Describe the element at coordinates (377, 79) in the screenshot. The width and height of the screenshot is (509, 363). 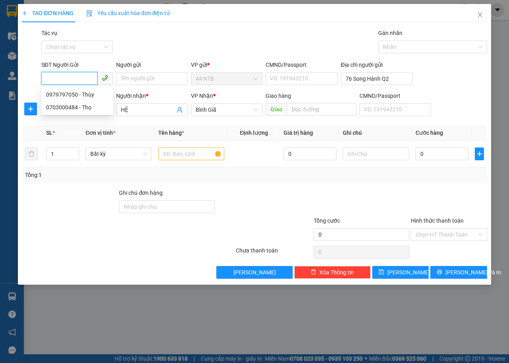
I see `input: Địa chỉ của người gửi` at that location.